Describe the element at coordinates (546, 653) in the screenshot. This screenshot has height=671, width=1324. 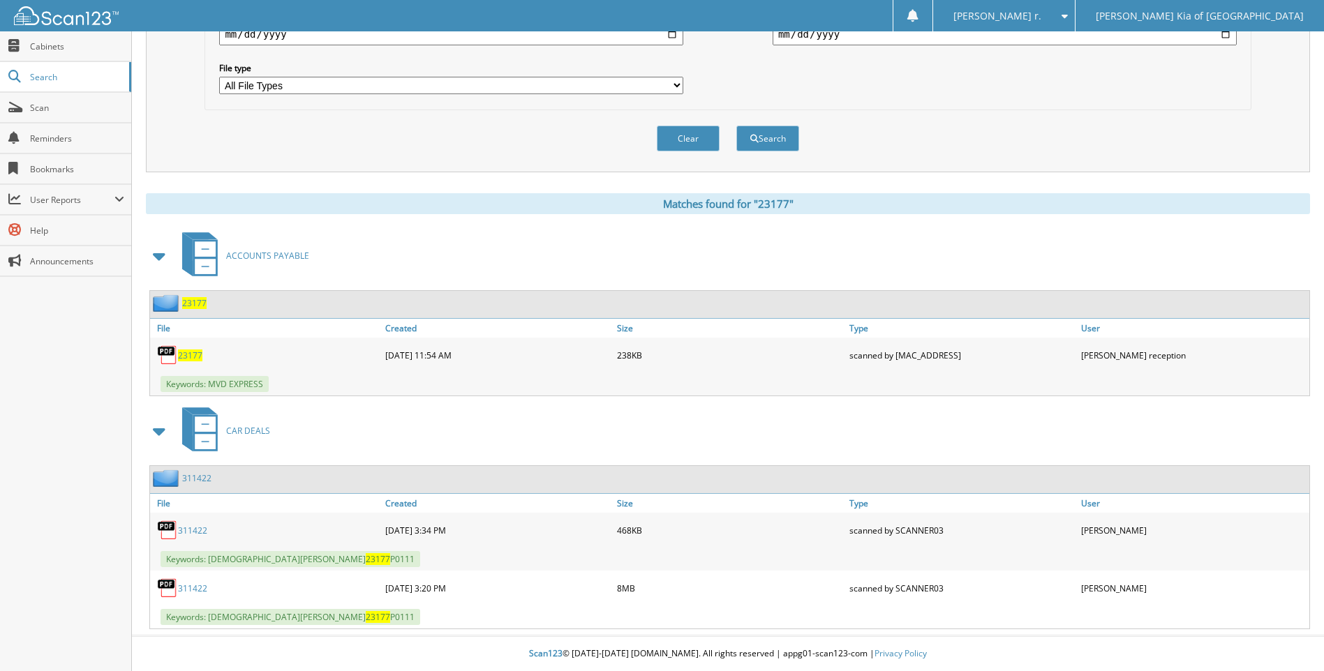
I see `span: Scan123` at that location.